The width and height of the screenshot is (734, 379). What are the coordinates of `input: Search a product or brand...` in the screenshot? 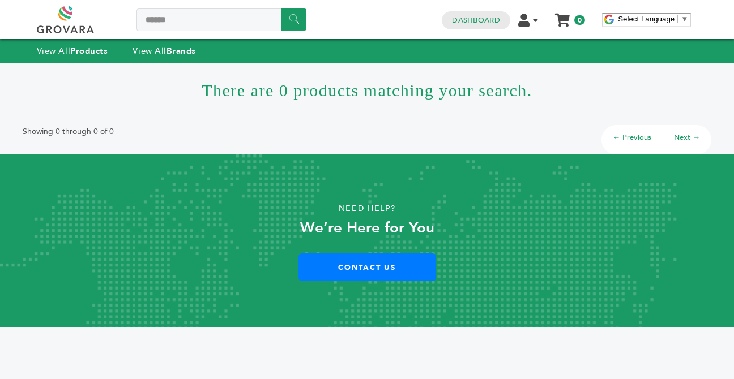 It's located at (221, 20).